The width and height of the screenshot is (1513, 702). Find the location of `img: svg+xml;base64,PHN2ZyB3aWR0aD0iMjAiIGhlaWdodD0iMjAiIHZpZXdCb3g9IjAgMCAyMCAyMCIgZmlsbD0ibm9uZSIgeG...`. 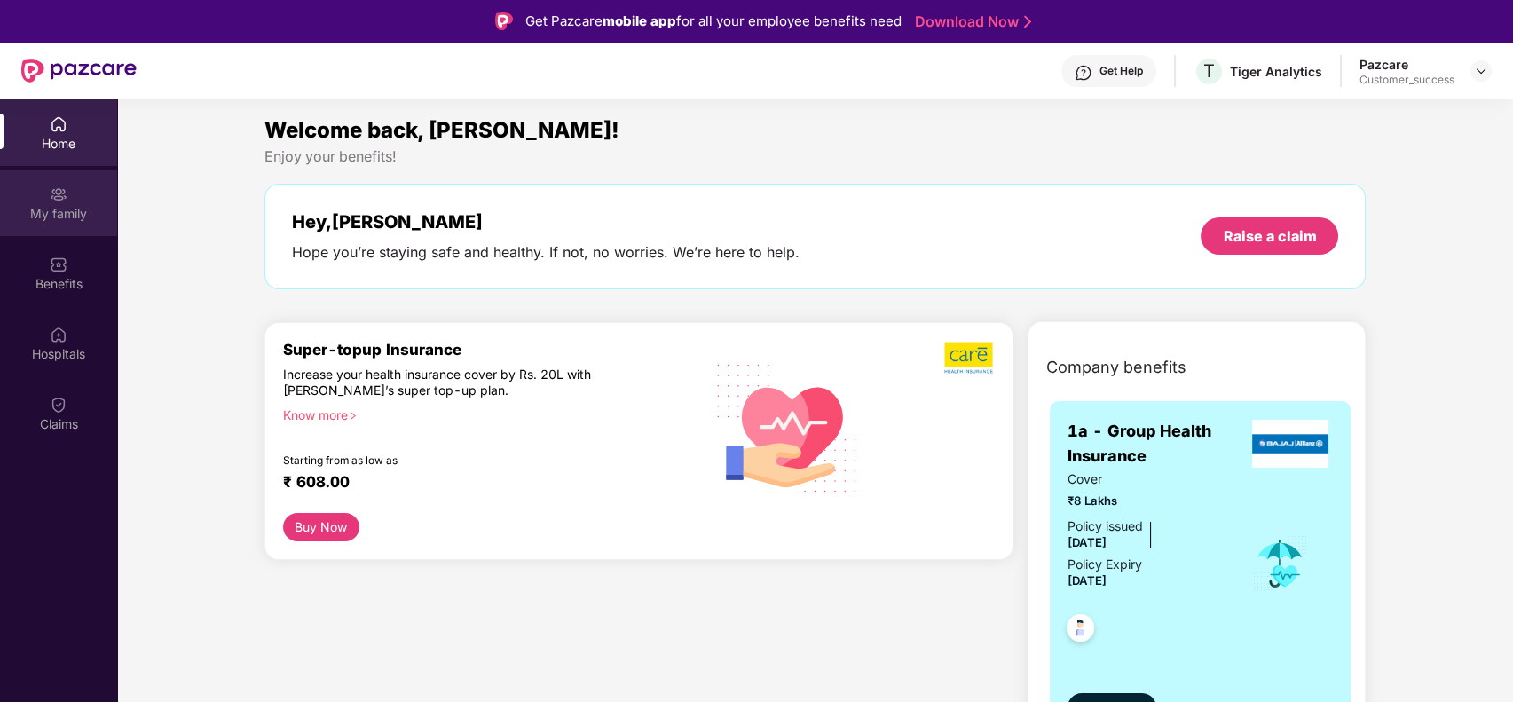

img: svg+xml;base64,PHN2ZyB3aWR0aD0iMjAiIGhlaWdodD0iMjAiIHZpZXdCb3g9IjAgMCAyMCAyMCIgZmlsbD0ibm9uZSIgeG... is located at coordinates (59, 194).